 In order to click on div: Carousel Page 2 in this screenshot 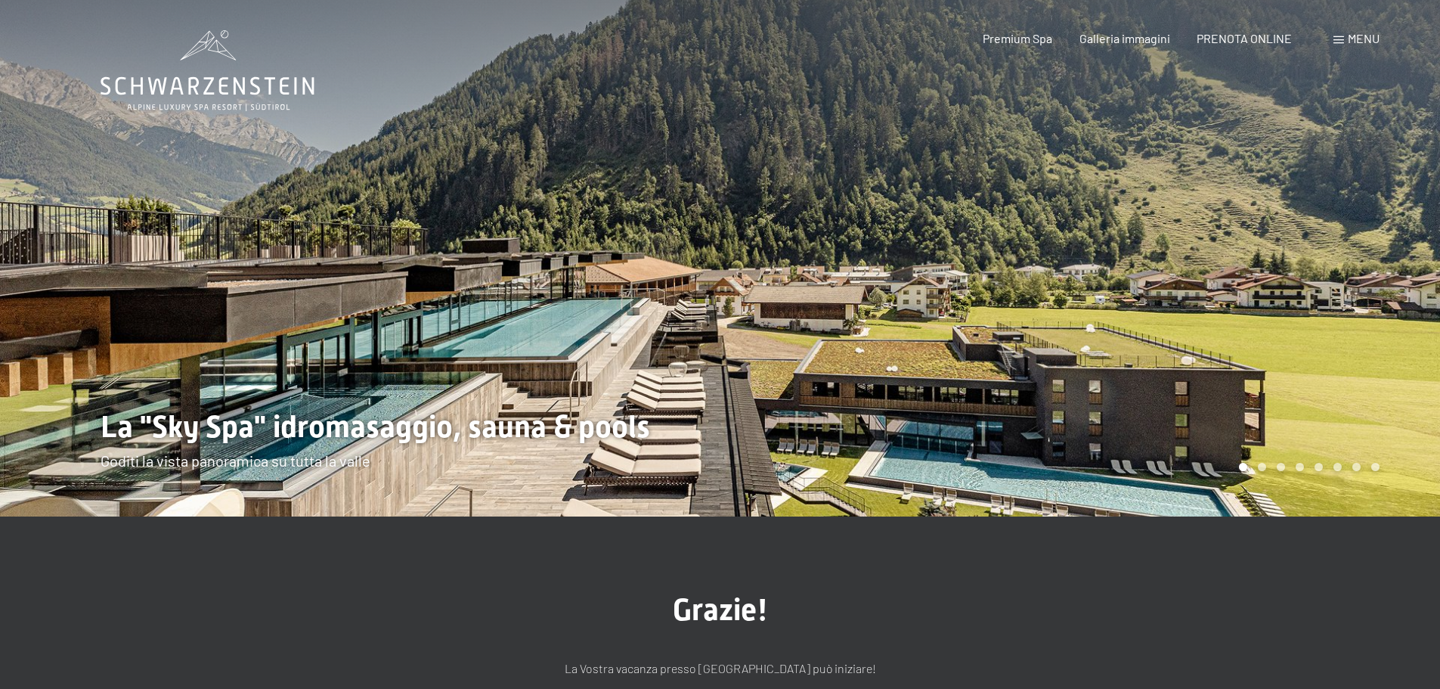, I will do `click(1262, 466)`.